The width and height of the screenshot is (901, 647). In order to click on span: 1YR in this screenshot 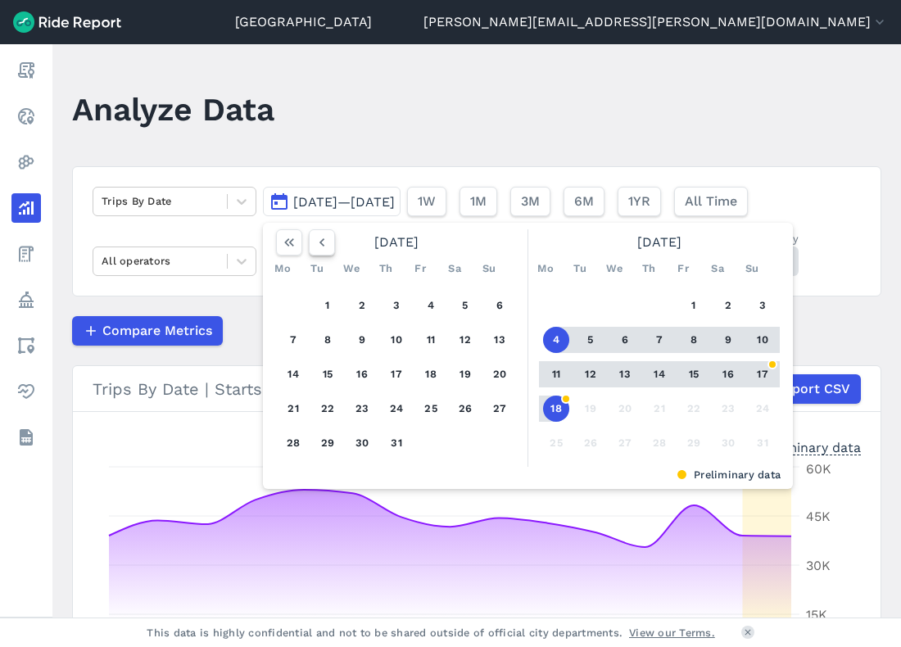, I will do `click(639, 201)`.